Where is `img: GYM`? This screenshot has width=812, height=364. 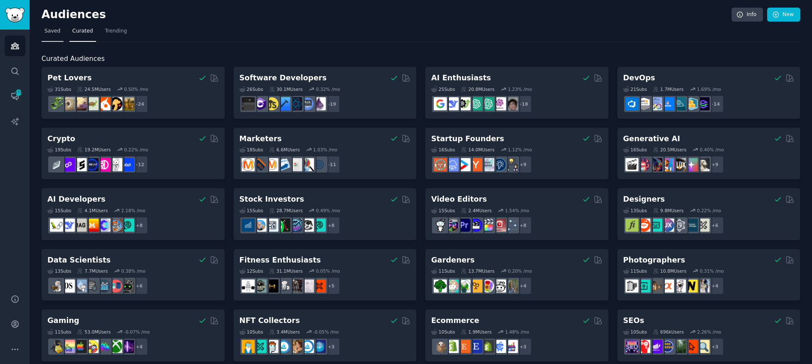 img: GYM is located at coordinates (248, 286).